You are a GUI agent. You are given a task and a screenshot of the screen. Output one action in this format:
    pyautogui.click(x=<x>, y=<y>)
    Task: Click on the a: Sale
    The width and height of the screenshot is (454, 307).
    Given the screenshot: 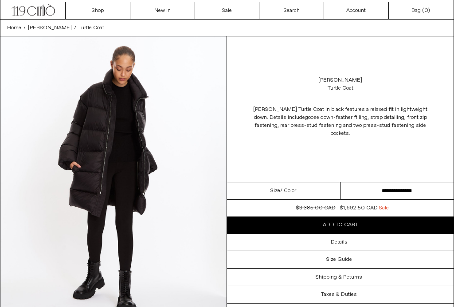 What is the action you would take?
    pyautogui.click(x=228, y=11)
    